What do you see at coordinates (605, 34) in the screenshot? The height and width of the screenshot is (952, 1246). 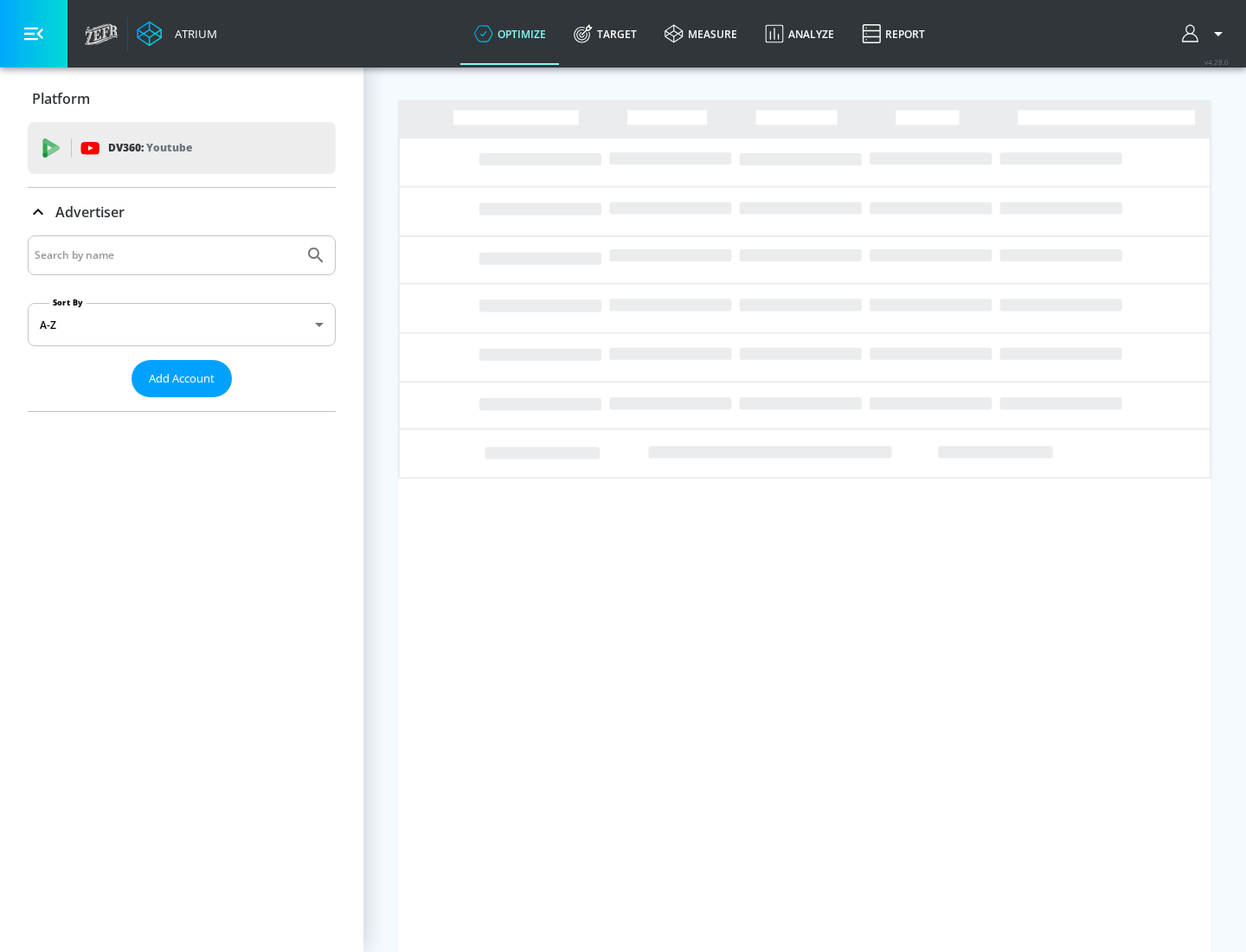 I see `a: Target` at bounding box center [605, 34].